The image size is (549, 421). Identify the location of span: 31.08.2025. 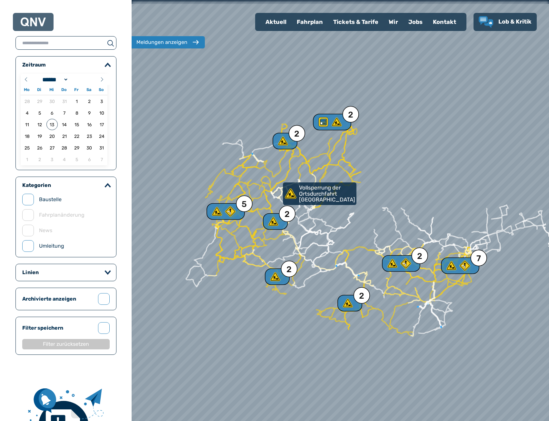
(102, 147).